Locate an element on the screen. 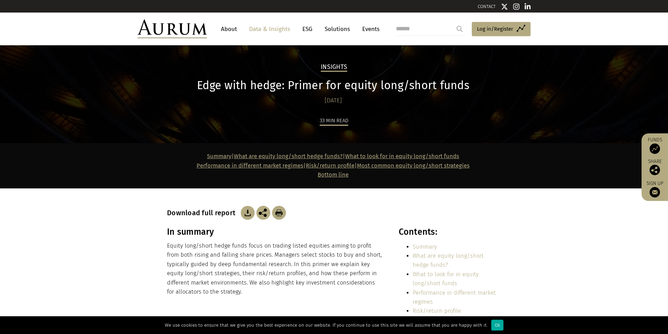  a: ESG is located at coordinates (307, 29).